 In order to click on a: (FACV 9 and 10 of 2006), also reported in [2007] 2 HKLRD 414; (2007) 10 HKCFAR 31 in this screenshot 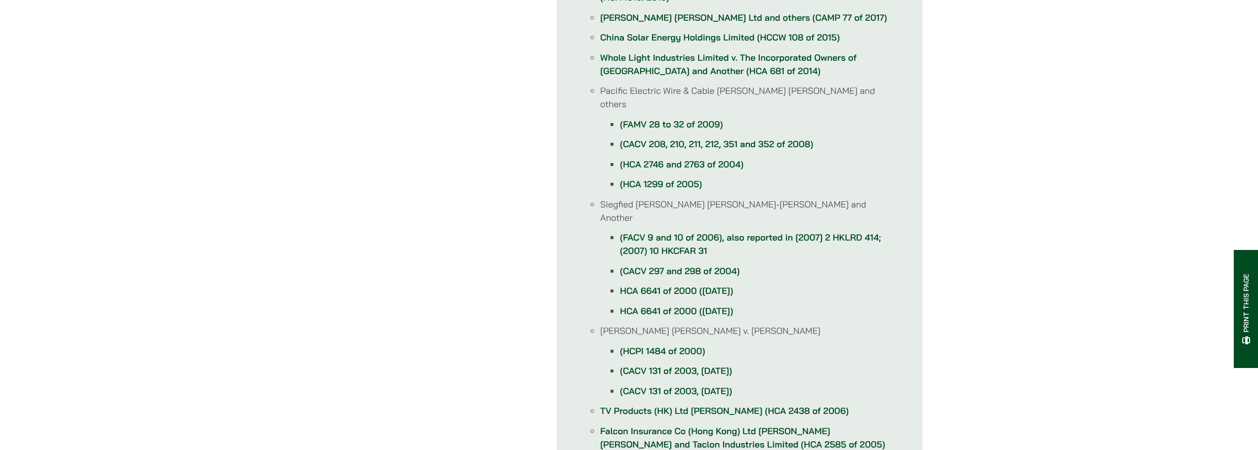, I will do `click(750, 244)`.